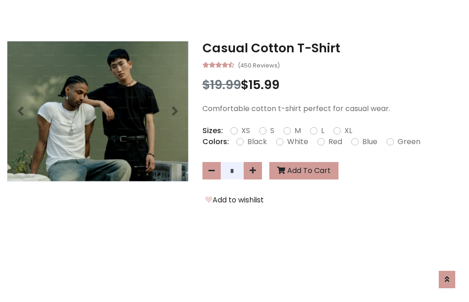  I want to click on label: Red, so click(336, 142).